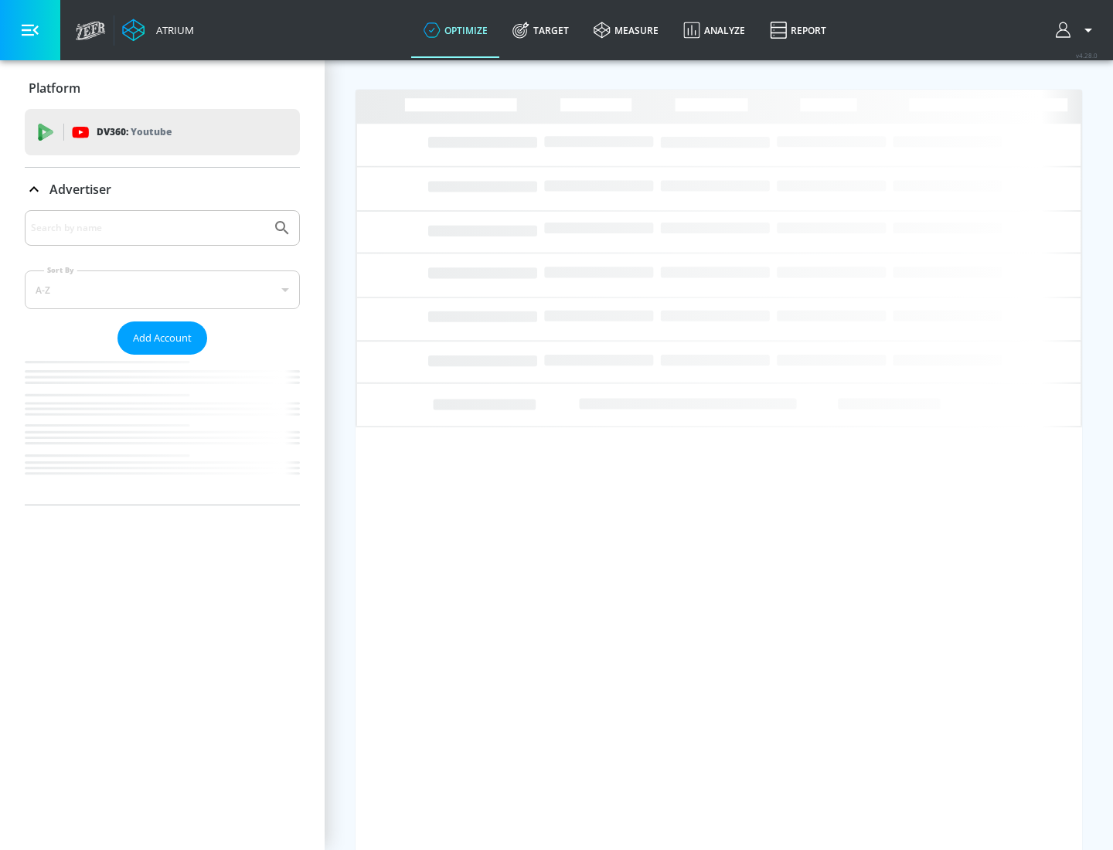 This screenshot has height=850, width=1113. What do you see at coordinates (80, 189) in the screenshot?
I see `p: Advertiser` at bounding box center [80, 189].